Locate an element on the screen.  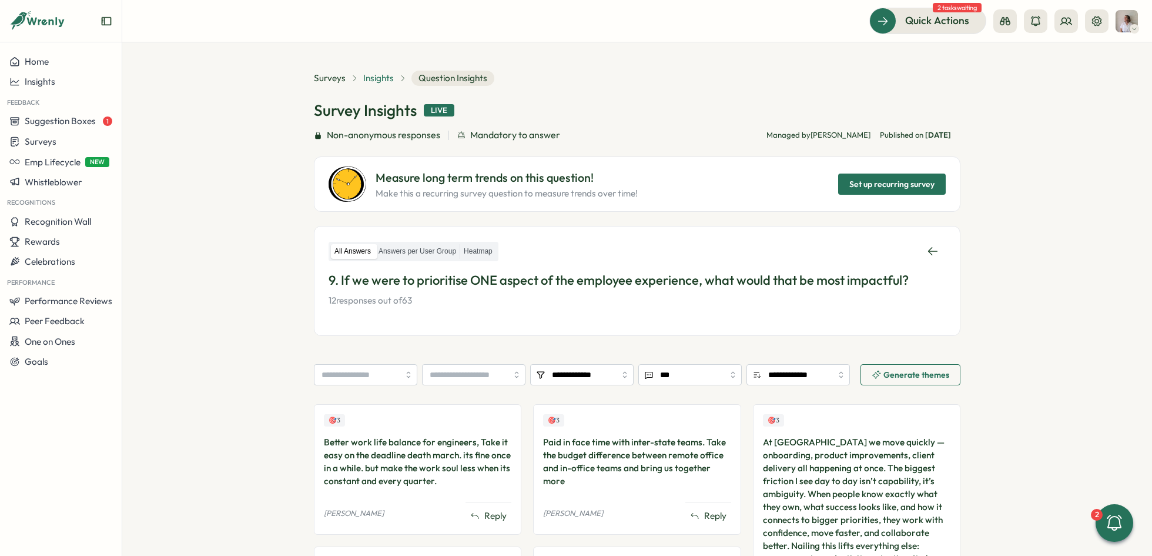
span: Non-anonymous responses is located at coordinates (383, 135).